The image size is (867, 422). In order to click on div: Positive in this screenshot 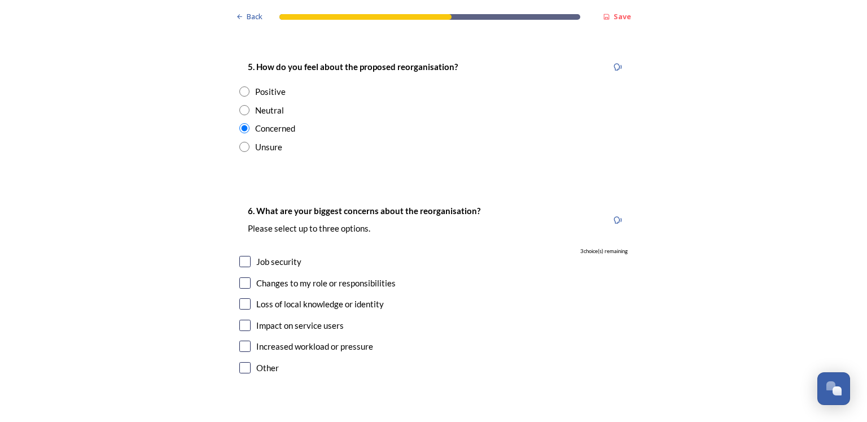, I will do `click(270, 91)`.